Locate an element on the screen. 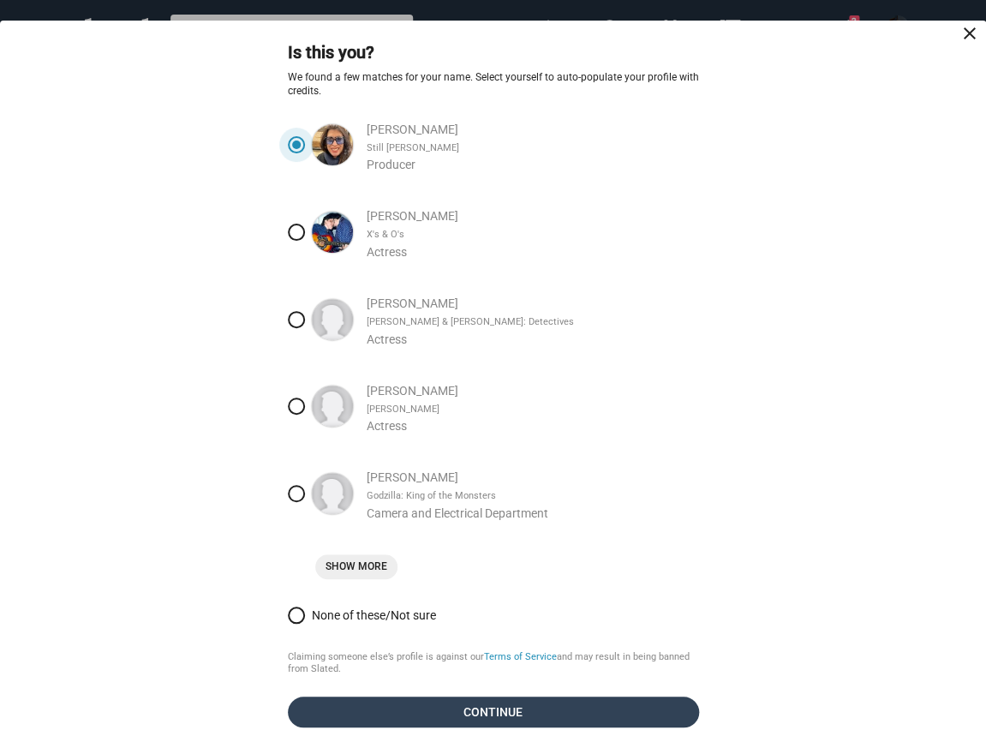  div: X's & O's is located at coordinates (533, 235).